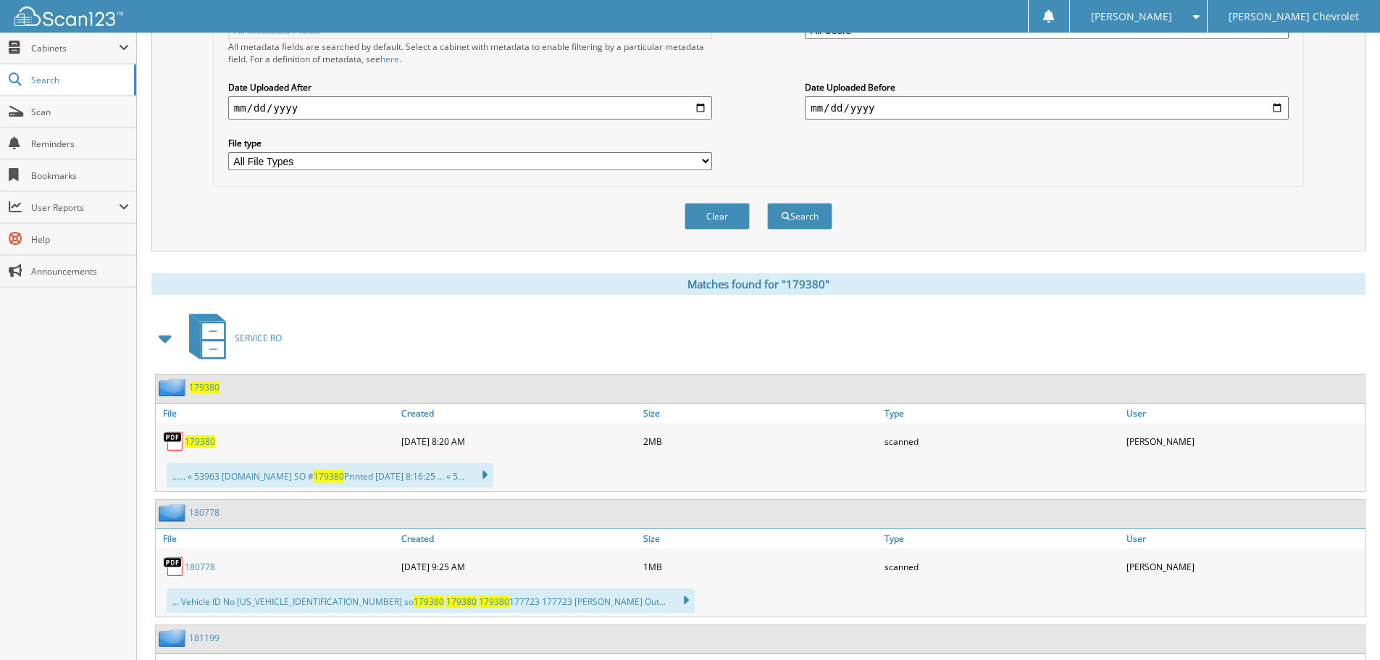  Describe the element at coordinates (80, 271) in the screenshot. I see `span: Announcements` at that location.